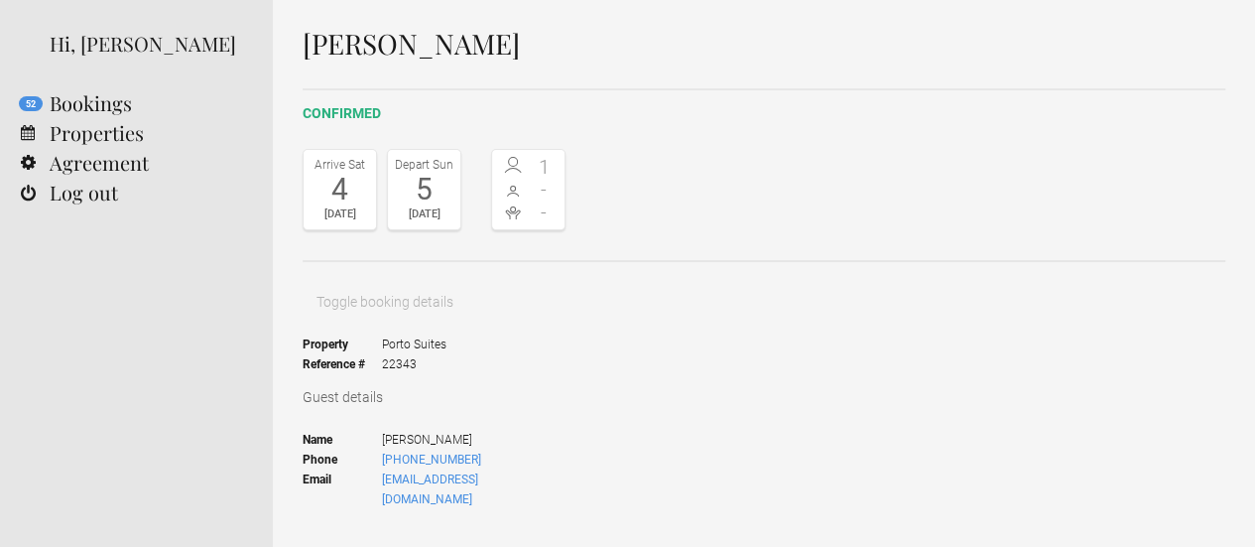  Describe the element at coordinates (764, 397) in the screenshot. I see `h3: Guest details` at that location.